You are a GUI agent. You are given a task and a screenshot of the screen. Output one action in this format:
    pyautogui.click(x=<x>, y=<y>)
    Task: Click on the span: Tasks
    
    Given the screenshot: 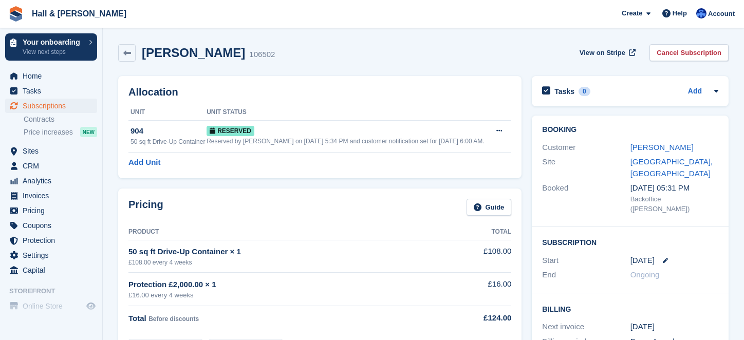 What is the action you would take?
    pyautogui.click(x=53, y=91)
    